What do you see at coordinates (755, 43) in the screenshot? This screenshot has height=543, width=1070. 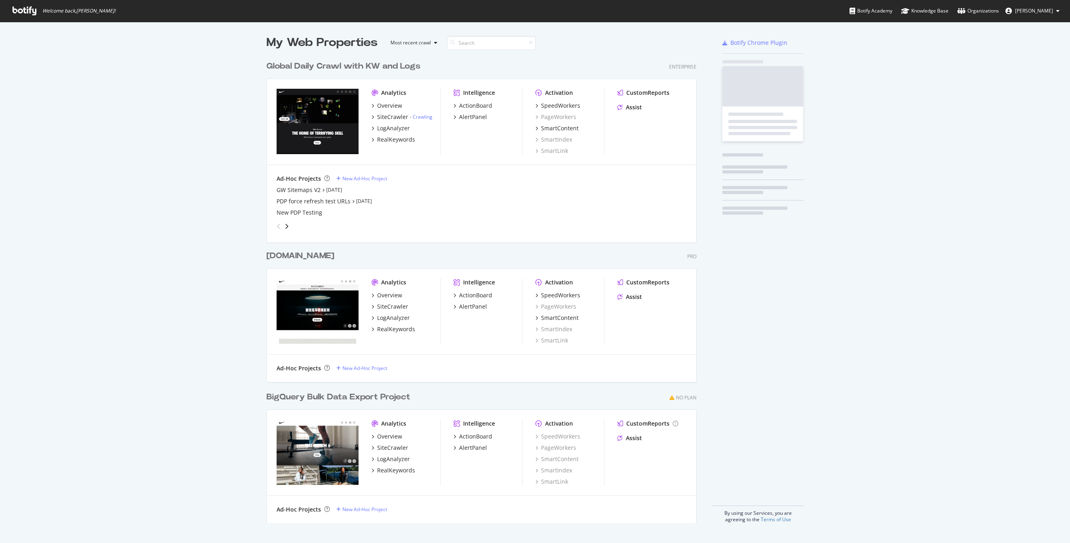 I see `a: Botify Chrome Plugin` at bounding box center [755, 43].